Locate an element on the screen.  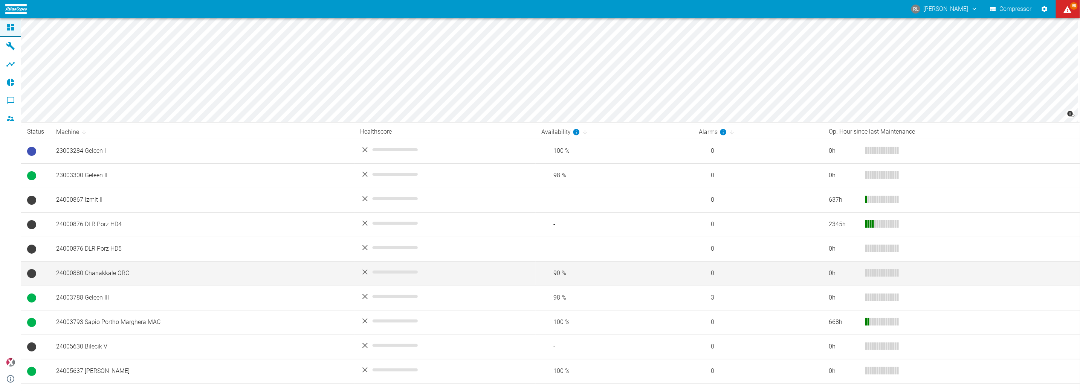
span: 58 is located at coordinates (1074, 6).